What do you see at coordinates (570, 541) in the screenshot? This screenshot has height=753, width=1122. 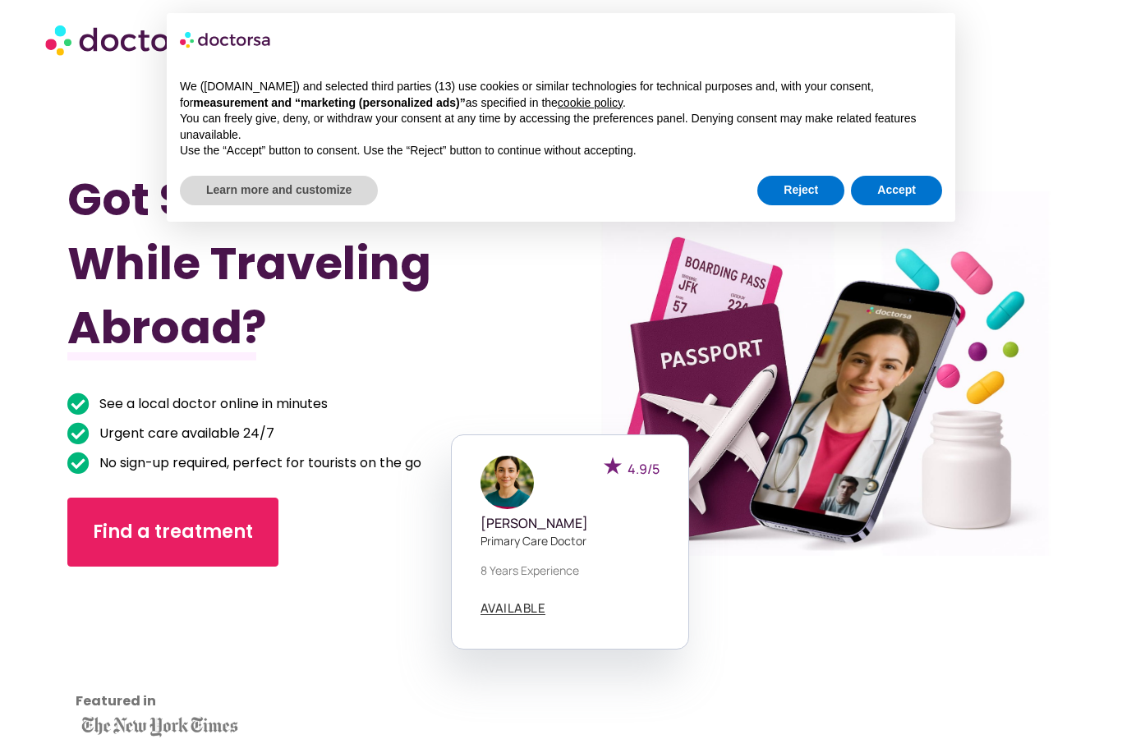 I see `p: Primary care doctor` at bounding box center [570, 541].